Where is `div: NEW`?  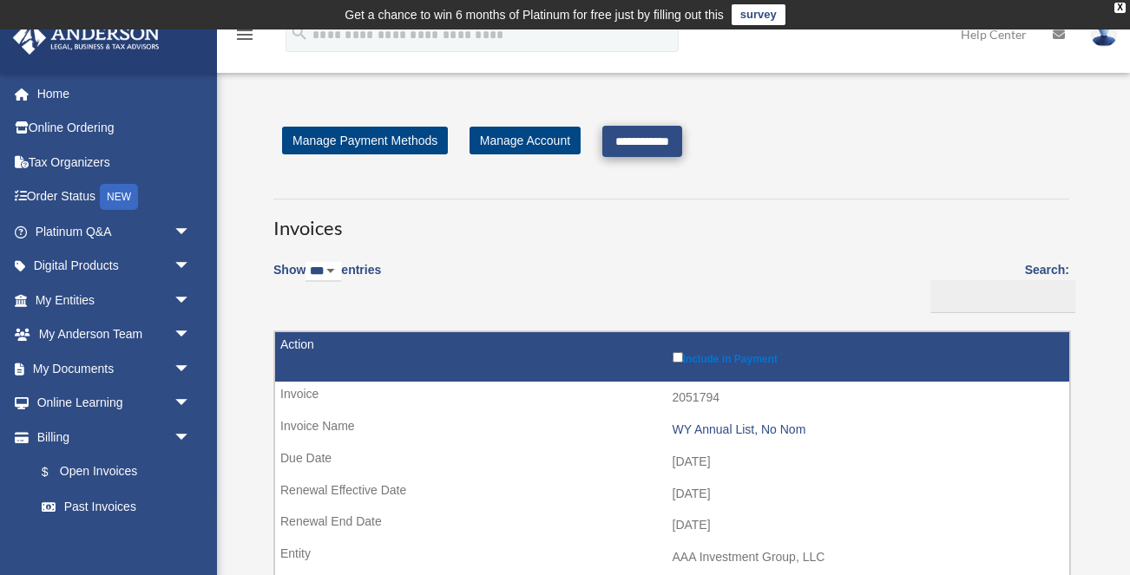 div: NEW is located at coordinates (119, 197).